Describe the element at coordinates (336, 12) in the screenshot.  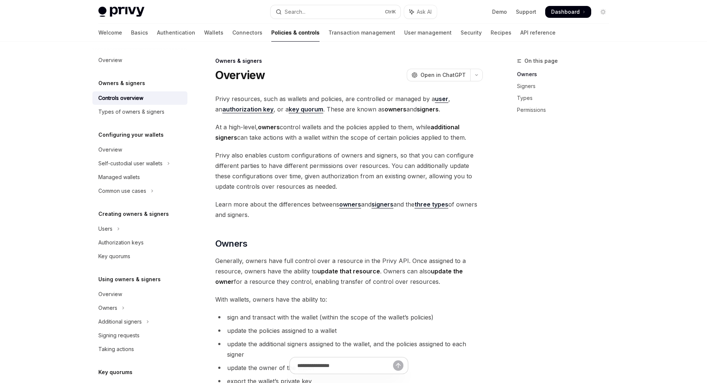
I see `button: Open search` at that location.